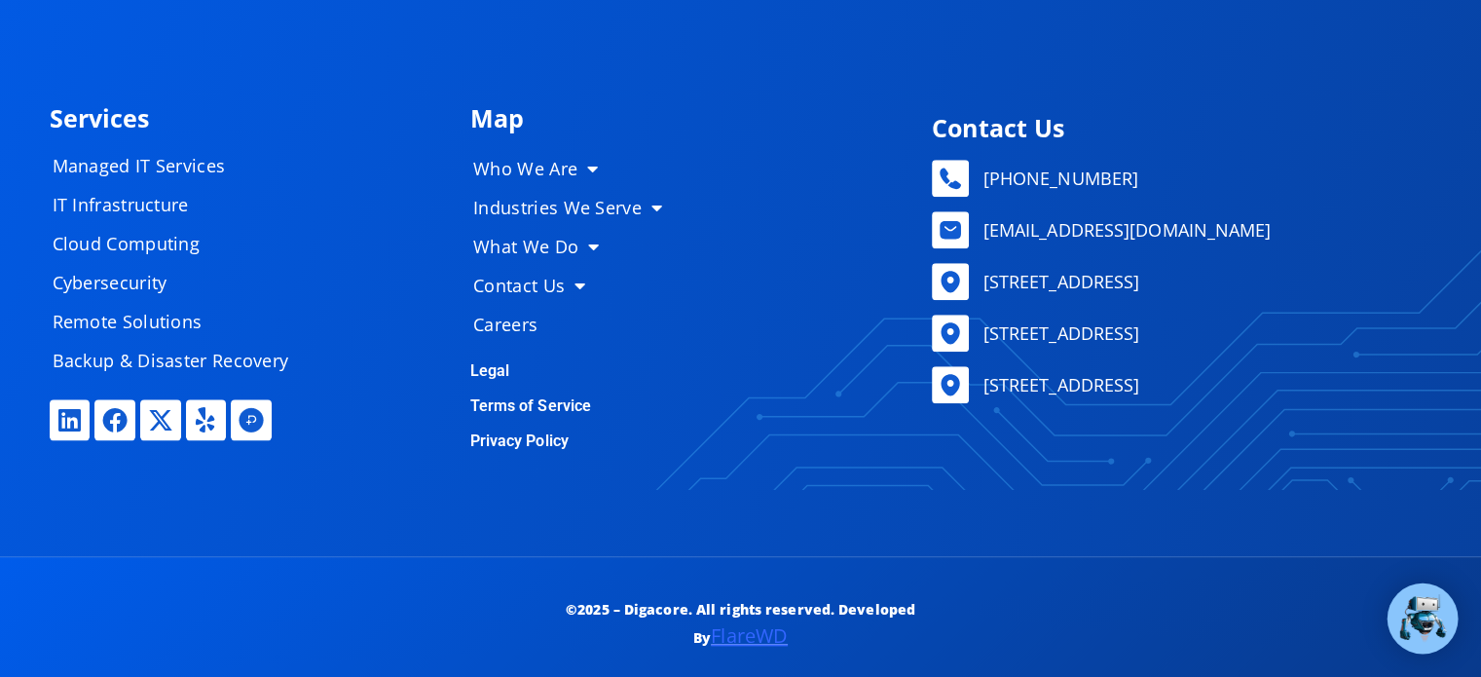 This screenshot has width=1481, height=677. What do you see at coordinates (179, 204) in the screenshot?
I see `a: IT Infrastructure` at bounding box center [179, 204].